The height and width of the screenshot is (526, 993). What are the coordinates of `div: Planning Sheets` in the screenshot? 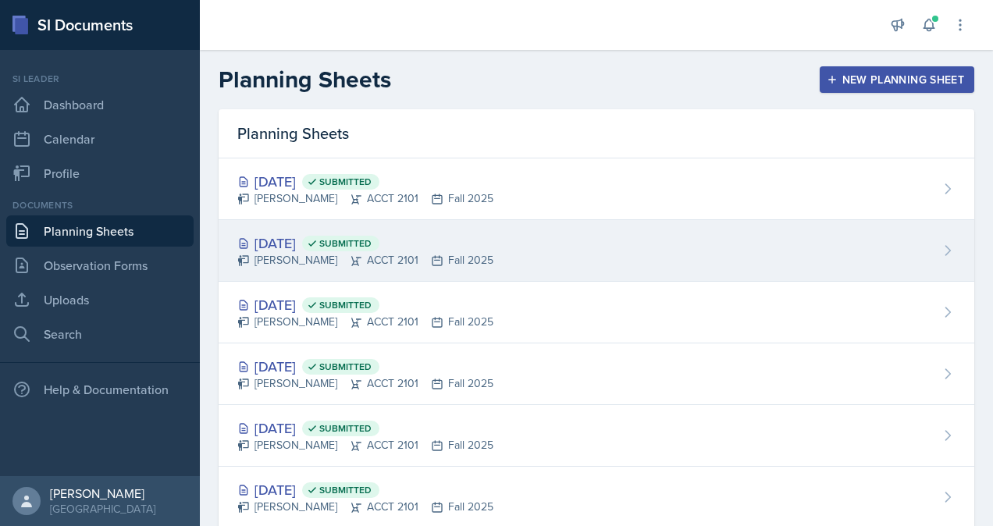 It's located at (597, 134).